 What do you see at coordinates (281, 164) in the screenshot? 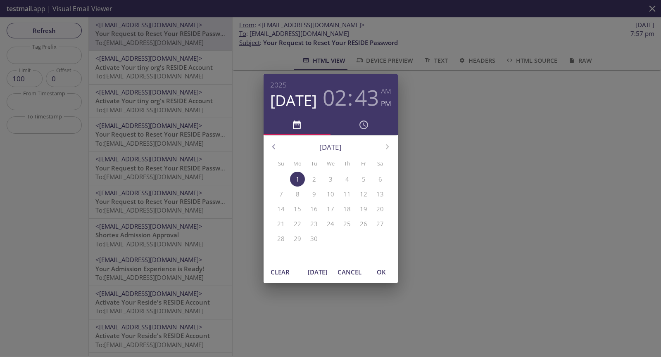
I see `span: Su` at bounding box center [281, 164].